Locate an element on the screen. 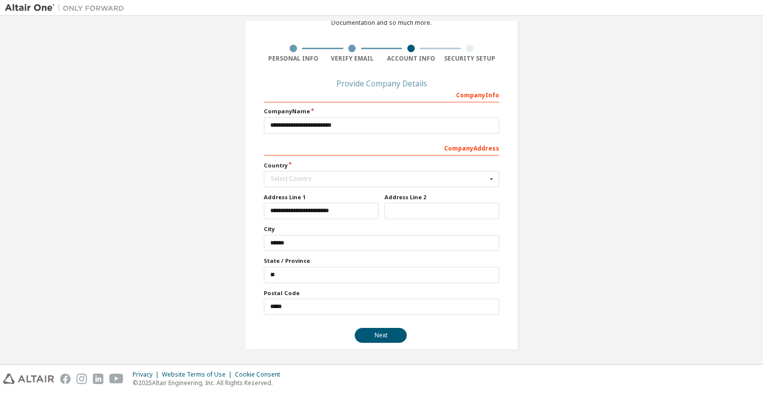 This screenshot has height=393, width=763. label: Address Line 2 is located at coordinates (442, 197).